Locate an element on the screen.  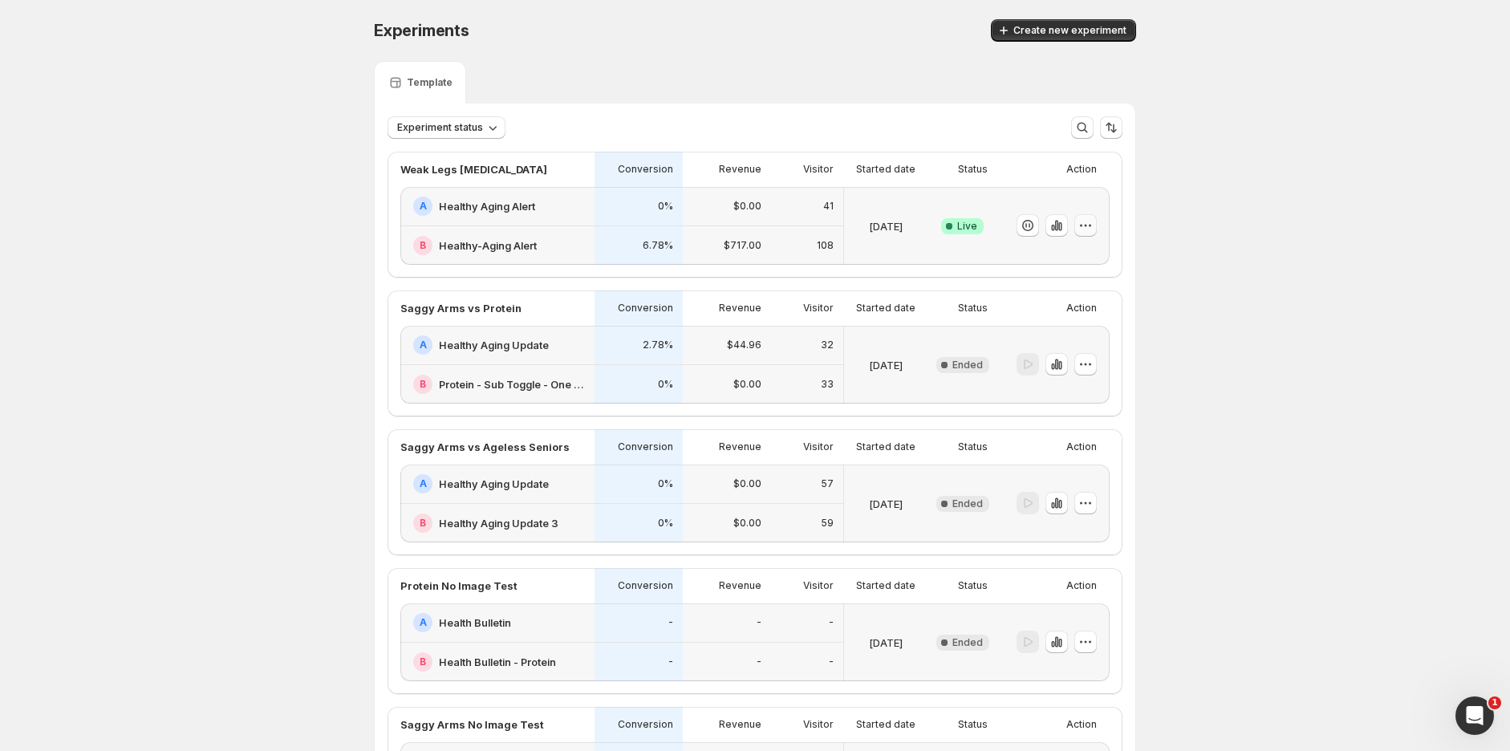
p: Template is located at coordinates (429, 83).